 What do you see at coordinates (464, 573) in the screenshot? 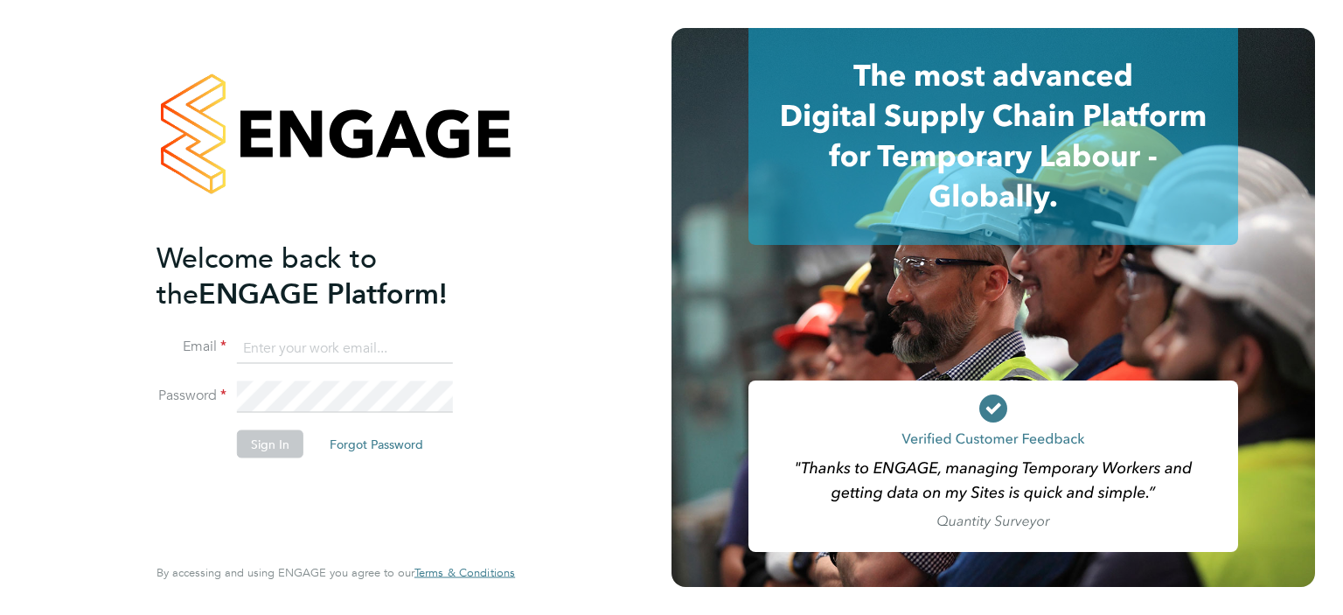
I see `a: Terms & Conditions` at bounding box center [464, 573].